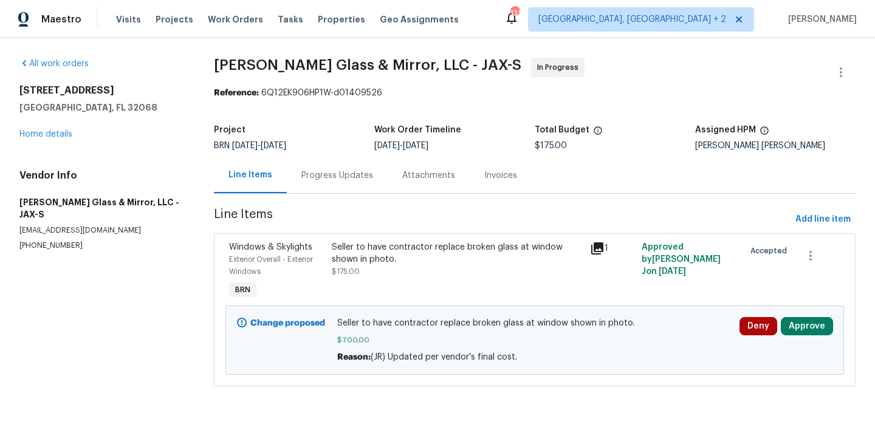  Describe the element at coordinates (562, 130) in the screenshot. I see `h5: Total Budget` at that location.